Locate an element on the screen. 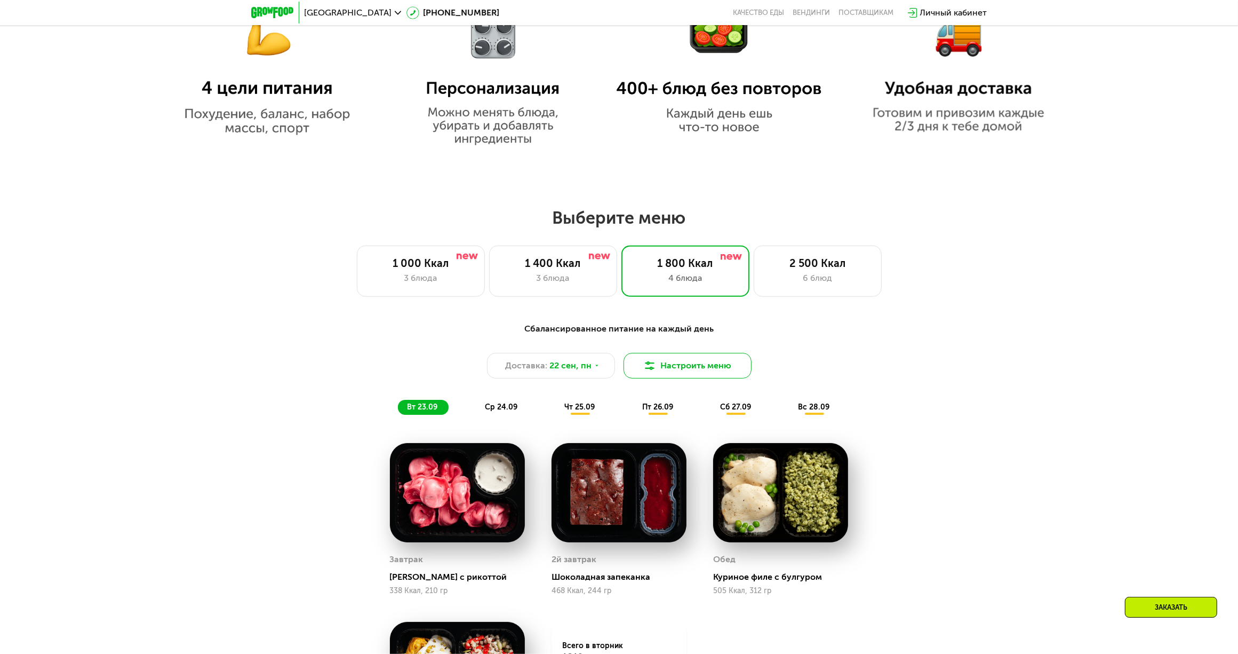 This screenshot has width=1238, height=654. span: вс 28.09 is located at coordinates (814, 407).